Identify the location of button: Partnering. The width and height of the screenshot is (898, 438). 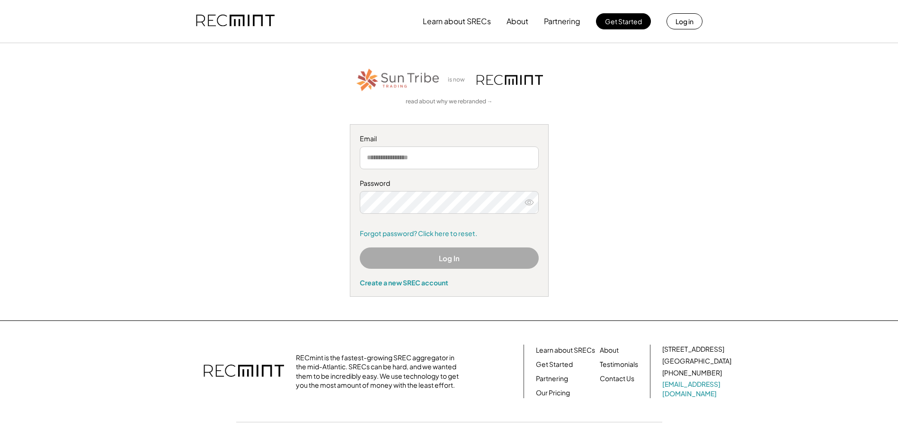
(562, 21).